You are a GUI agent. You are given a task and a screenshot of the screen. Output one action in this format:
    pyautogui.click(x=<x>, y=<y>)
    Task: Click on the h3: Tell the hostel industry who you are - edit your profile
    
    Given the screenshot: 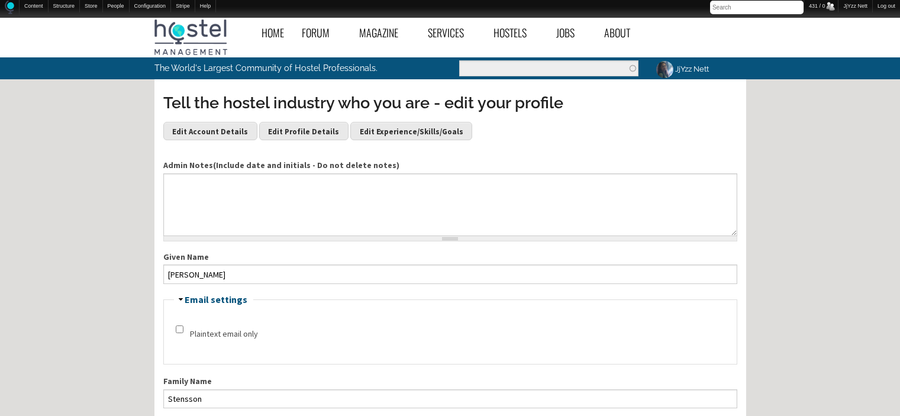 What is the action you would take?
    pyautogui.click(x=450, y=103)
    